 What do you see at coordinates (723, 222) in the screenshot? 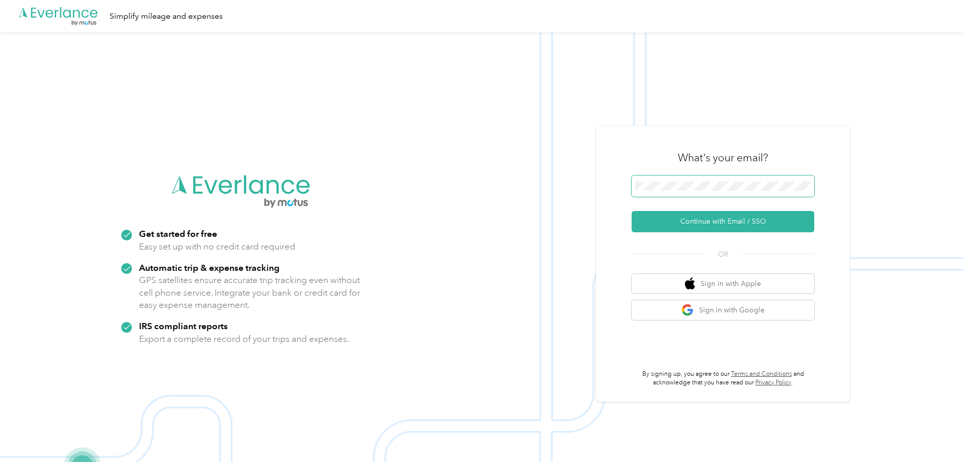
I see `button: Continue with Email / SSO` at bounding box center [723, 222].